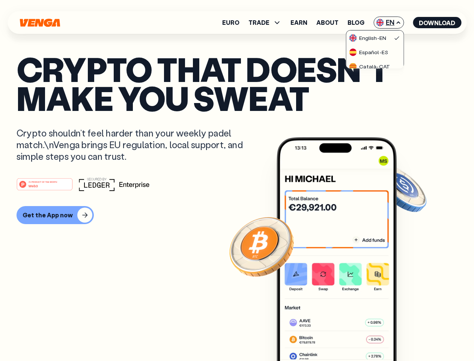  I want to click on img: USDC coin, so click(401, 189).